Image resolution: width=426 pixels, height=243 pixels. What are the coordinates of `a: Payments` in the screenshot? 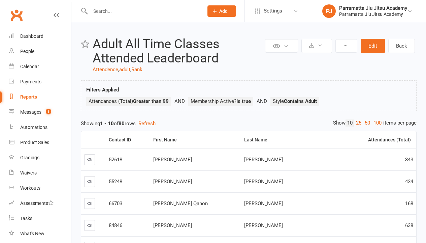 It's located at (40, 82).